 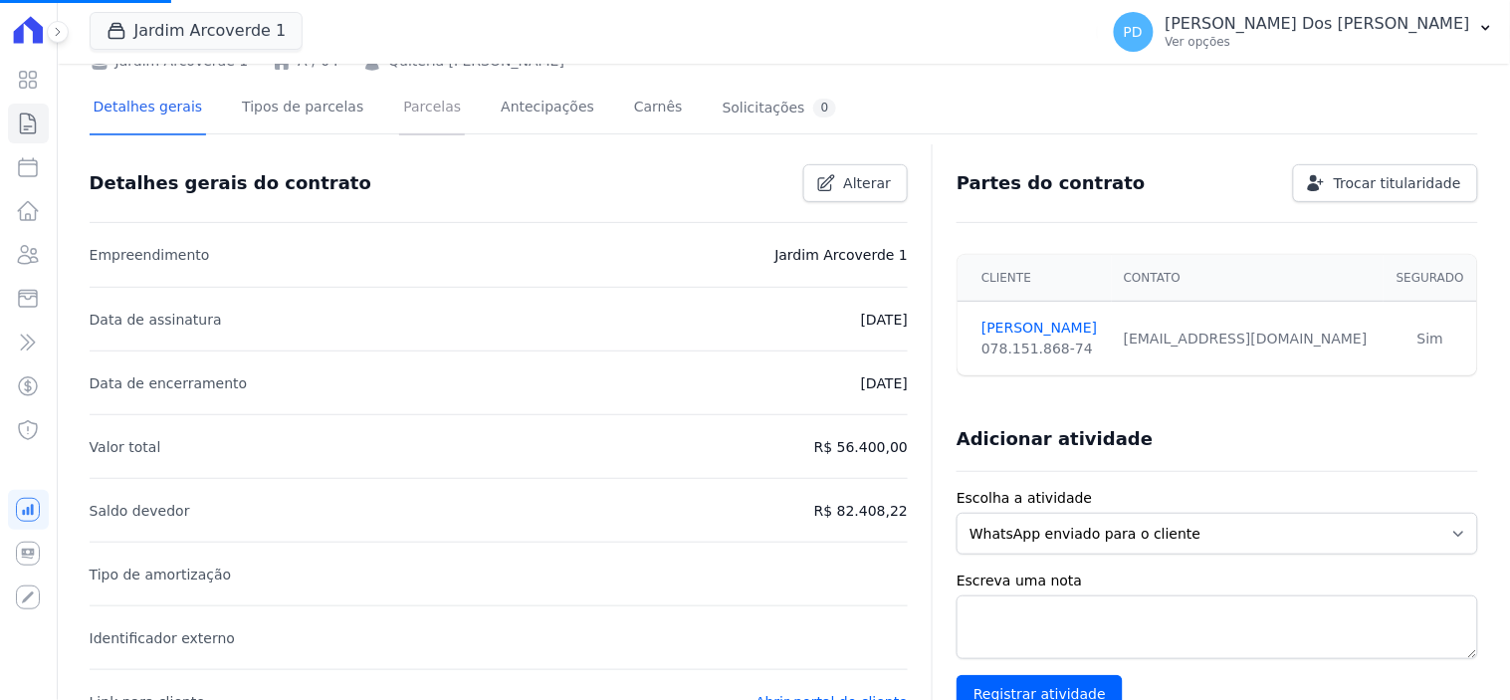 I want to click on p: Valor total, so click(x=125, y=447).